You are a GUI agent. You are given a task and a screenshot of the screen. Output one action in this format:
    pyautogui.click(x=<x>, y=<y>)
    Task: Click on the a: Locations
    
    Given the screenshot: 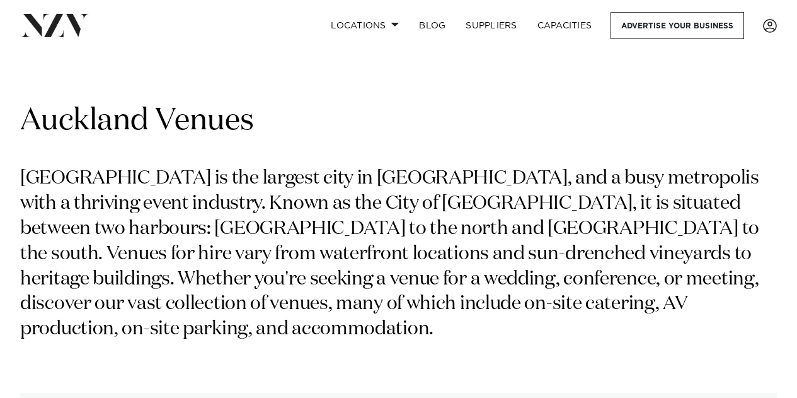 What is the action you would take?
    pyautogui.click(x=365, y=25)
    